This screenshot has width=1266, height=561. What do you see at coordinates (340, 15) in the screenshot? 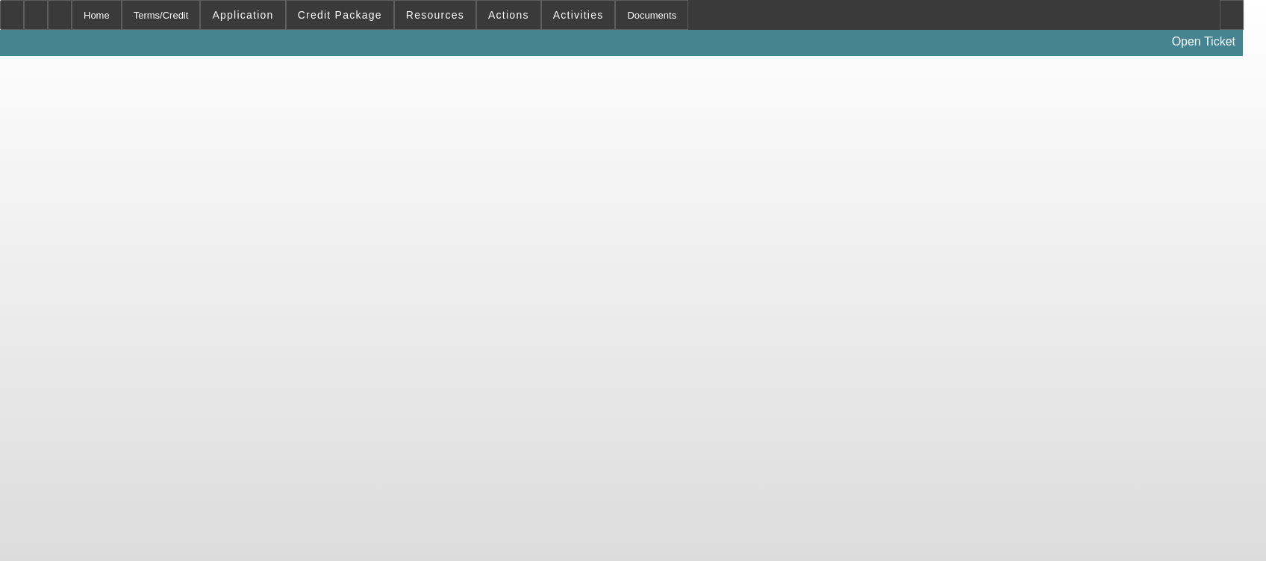
I see `span: Credit Package` at bounding box center [340, 15].